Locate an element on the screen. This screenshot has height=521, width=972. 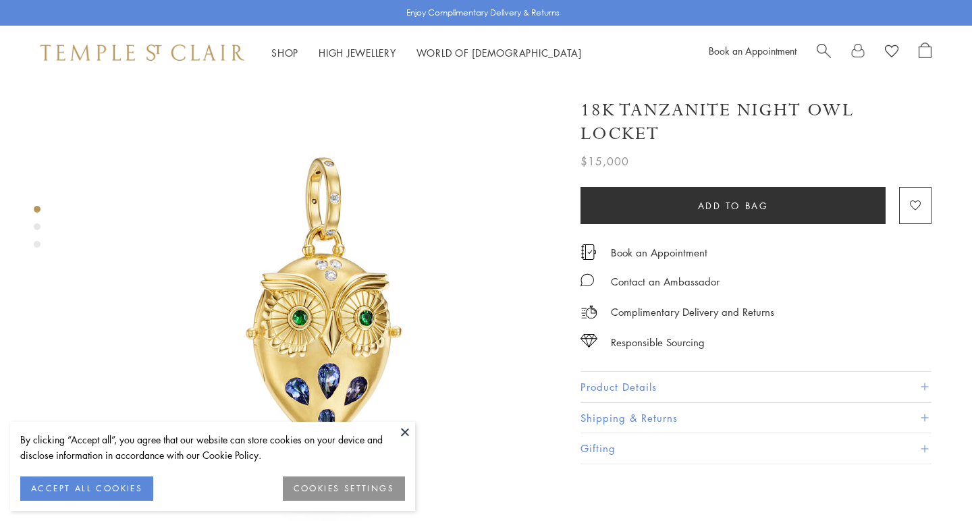
p: Complimentary Delivery and Returns is located at coordinates (693, 312).